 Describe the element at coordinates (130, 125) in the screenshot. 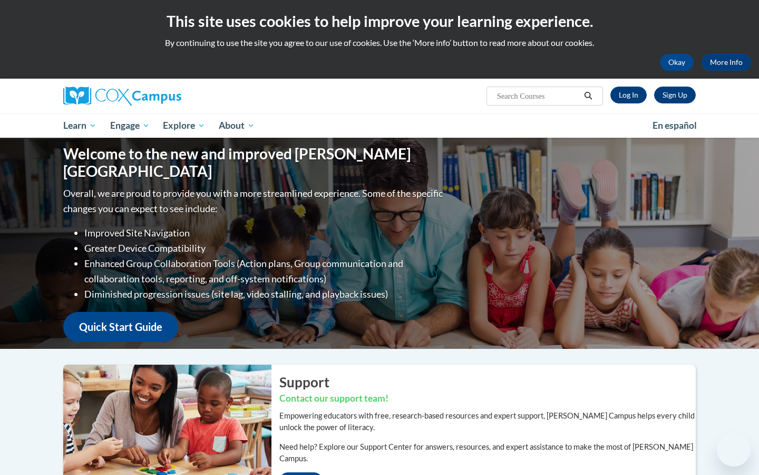

I see `a: Engage` at that location.